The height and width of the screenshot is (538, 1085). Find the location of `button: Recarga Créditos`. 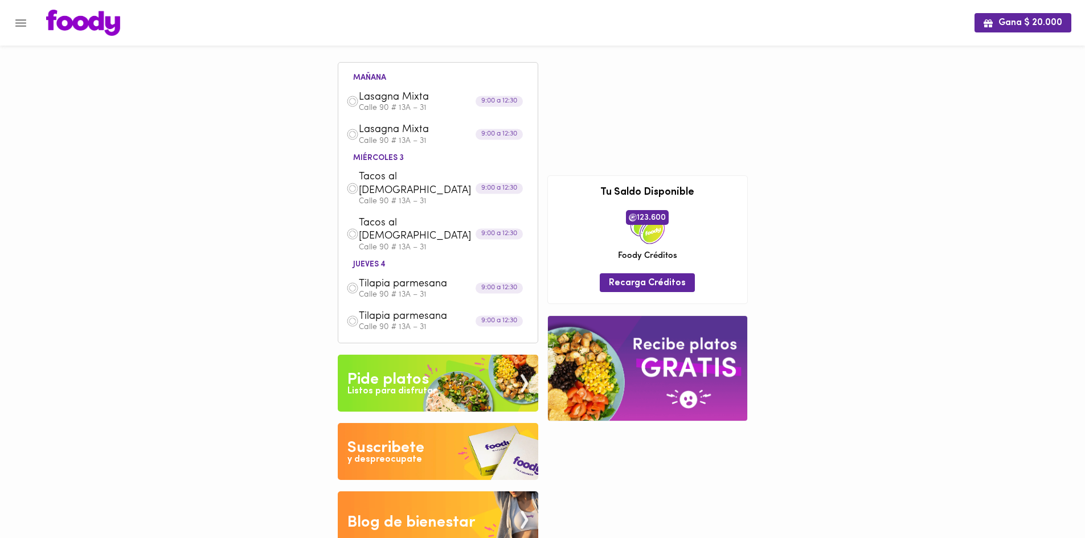

button: Recarga Créditos is located at coordinates (647, 282).